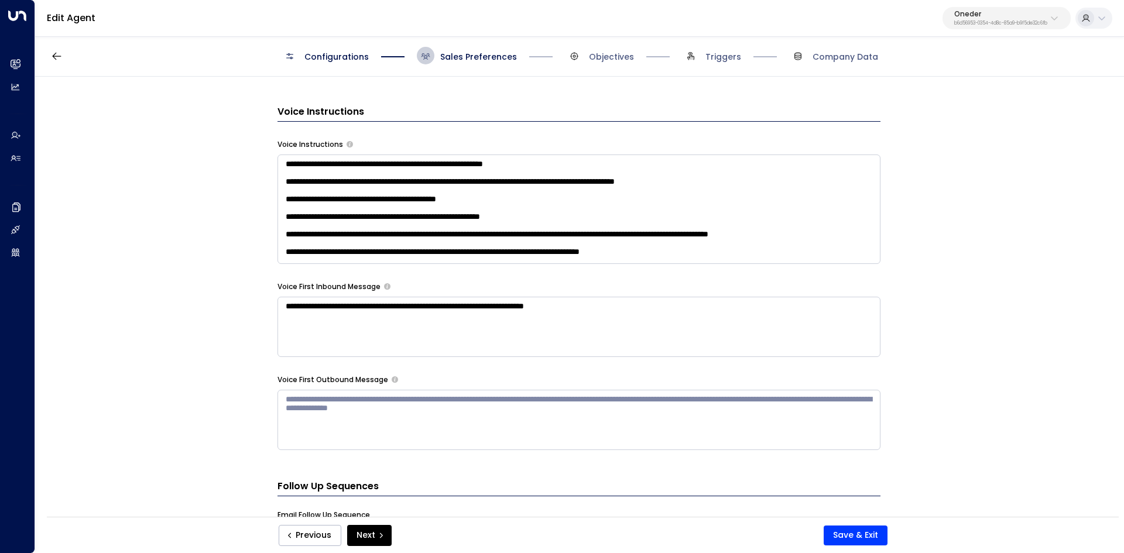  Describe the element at coordinates (71, 18) in the screenshot. I see `a: Edit Agent` at that location.